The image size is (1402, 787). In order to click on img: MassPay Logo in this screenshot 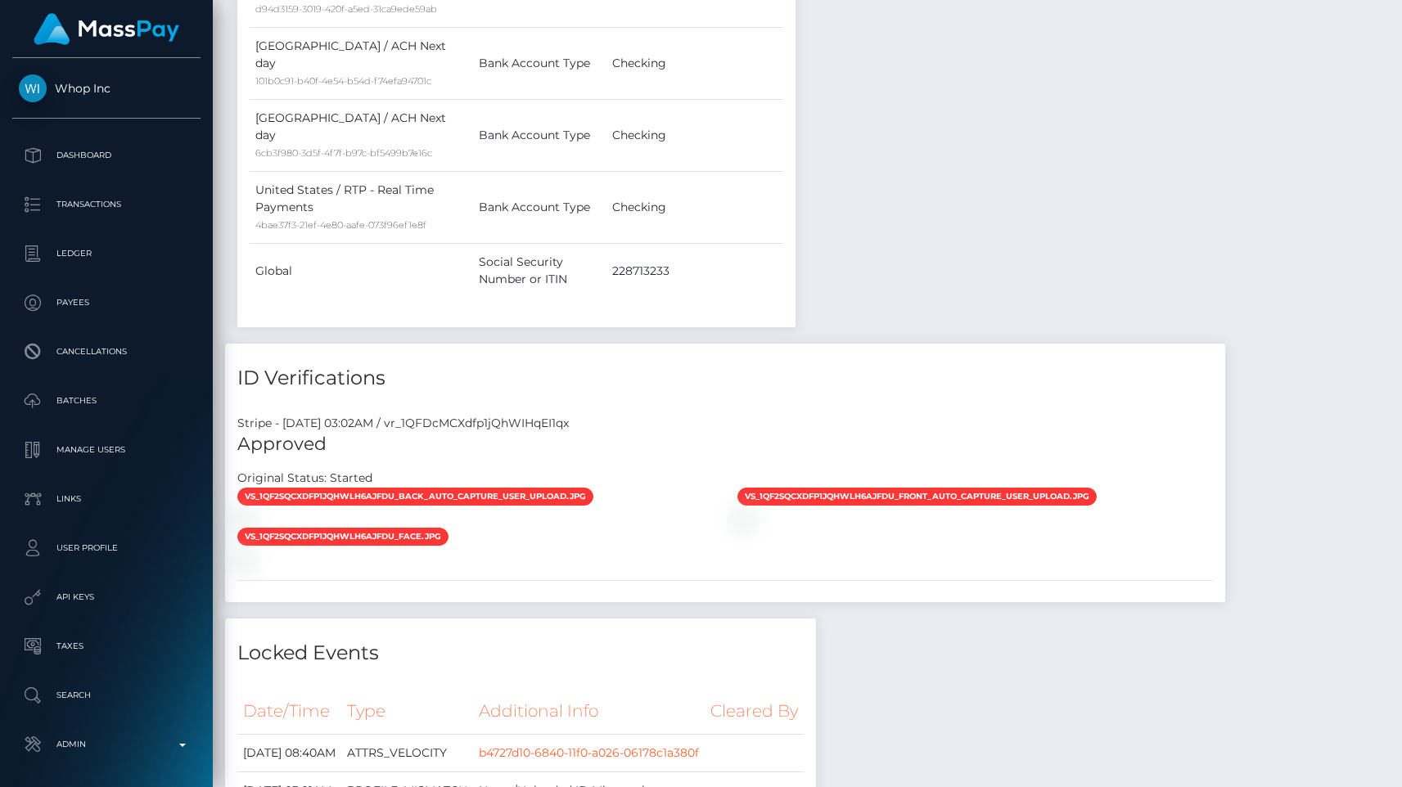, I will do `click(106, 29)`.